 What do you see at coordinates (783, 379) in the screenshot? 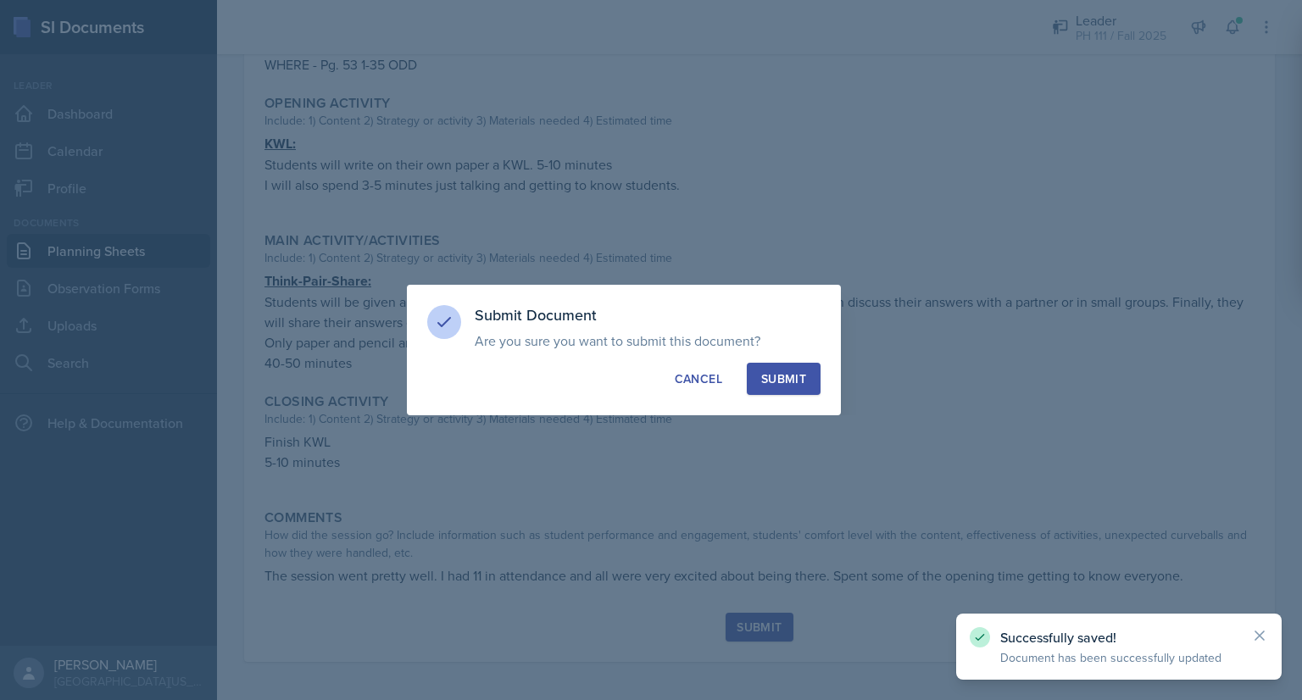
I see `button: Submit` at bounding box center [783, 379].